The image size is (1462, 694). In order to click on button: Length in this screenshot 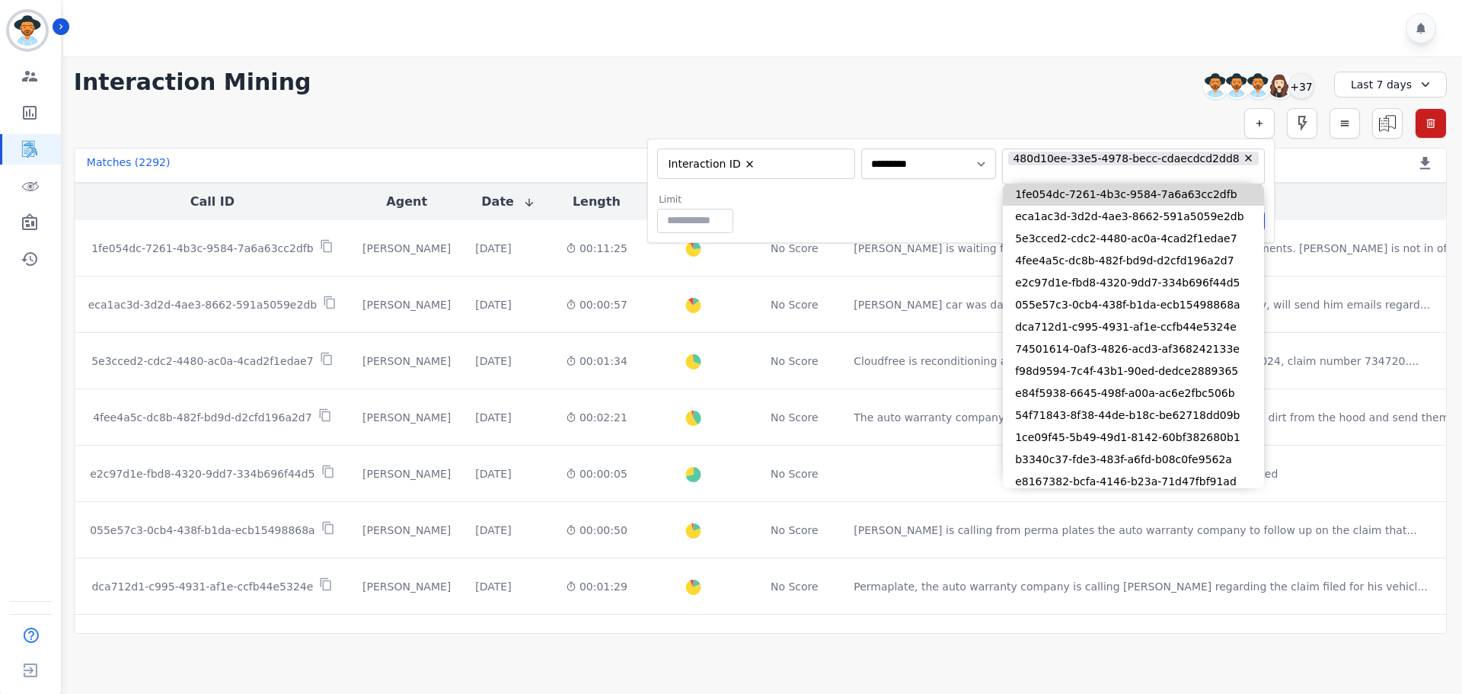, I will do `click(596, 202)`.